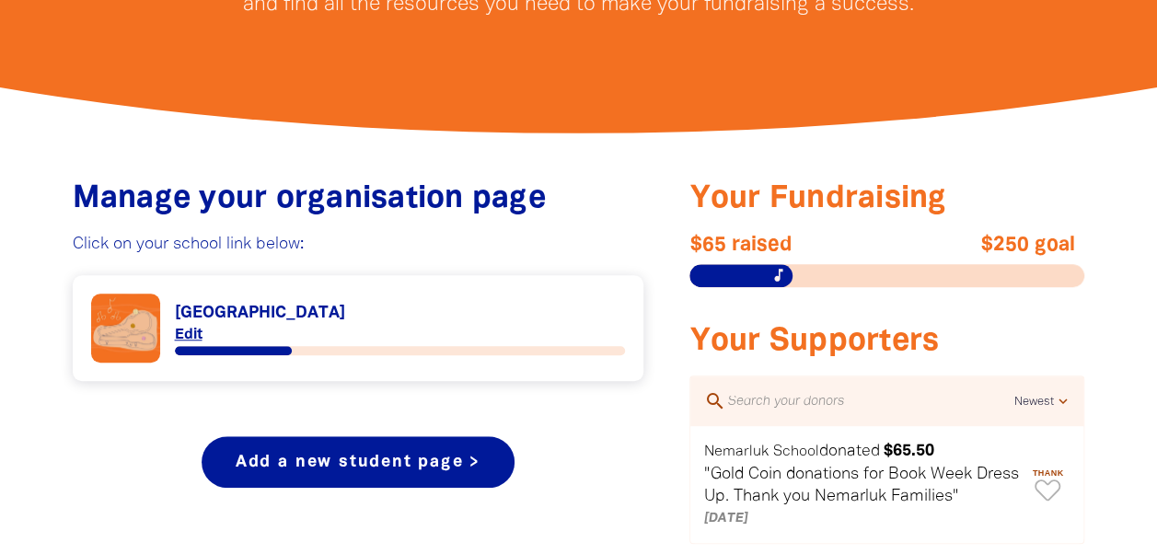  What do you see at coordinates (976, 245) in the screenshot?
I see `span: $250 goal` at bounding box center [976, 245].